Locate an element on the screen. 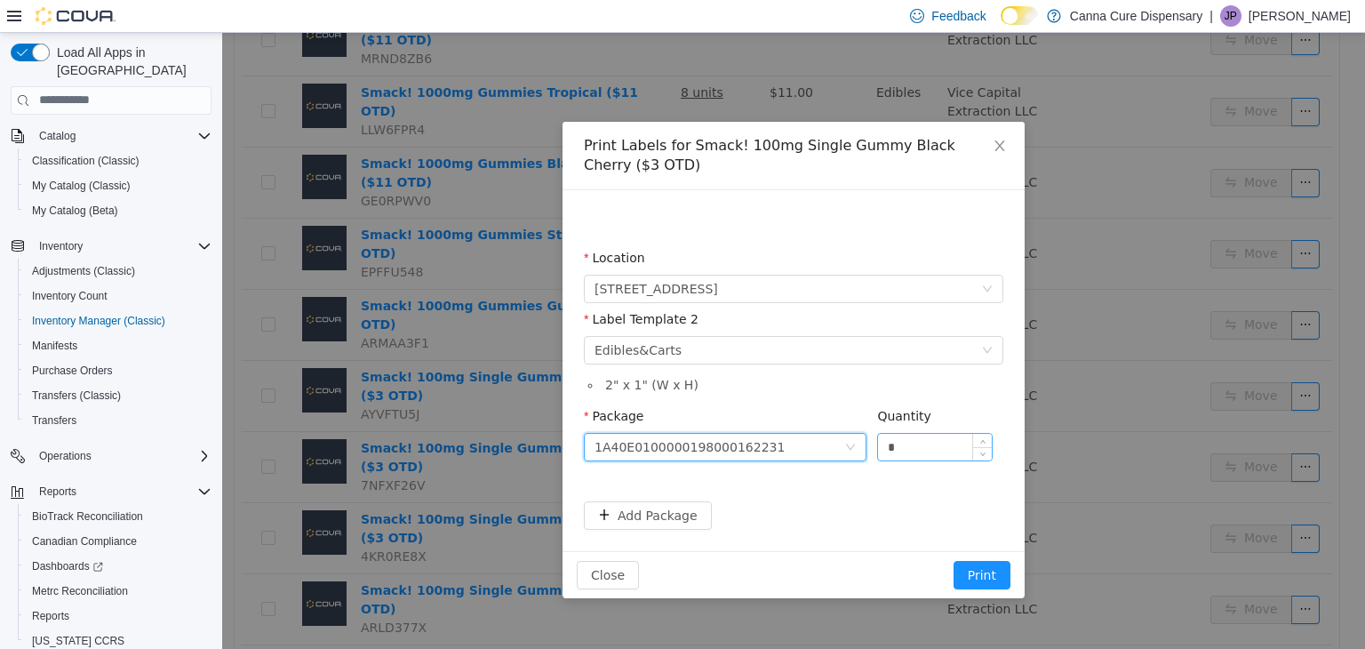 The width and height of the screenshot is (1365, 649). a: Classification (Classic) is located at coordinates (85, 161).